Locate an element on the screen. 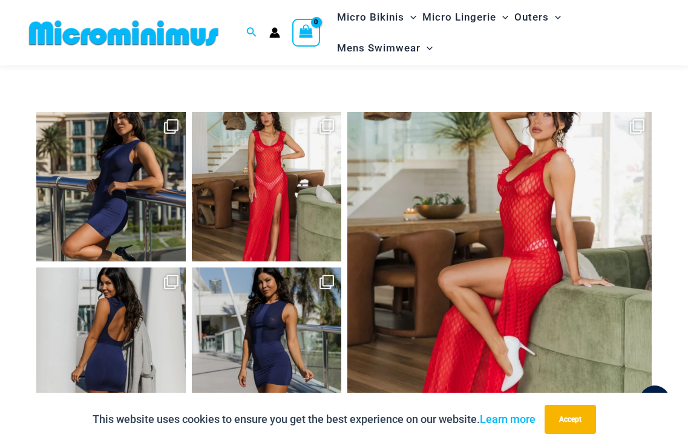 The width and height of the screenshot is (688, 446). a: Mens SwimwearMenu ToggleMenu Toggle is located at coordinates (385, 48).